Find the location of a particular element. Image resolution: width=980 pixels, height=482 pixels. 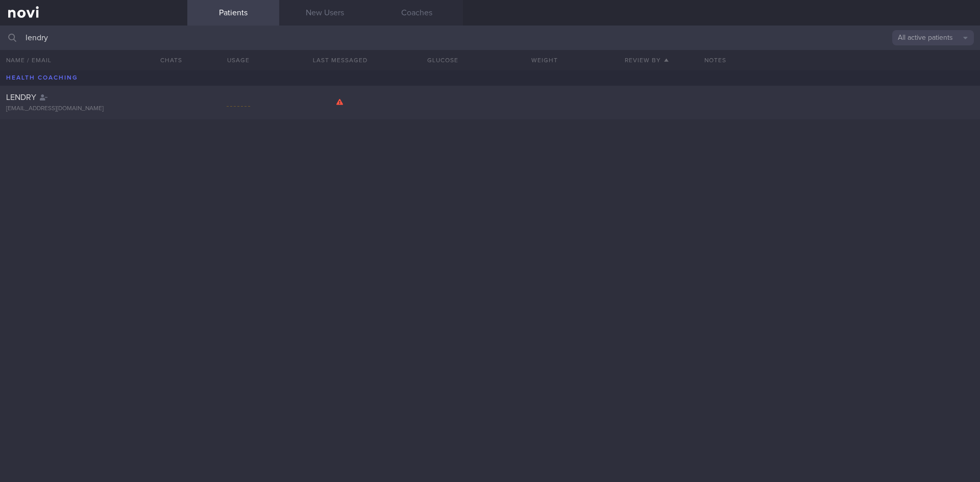

button: Chats is located at coordinates (167, 60).